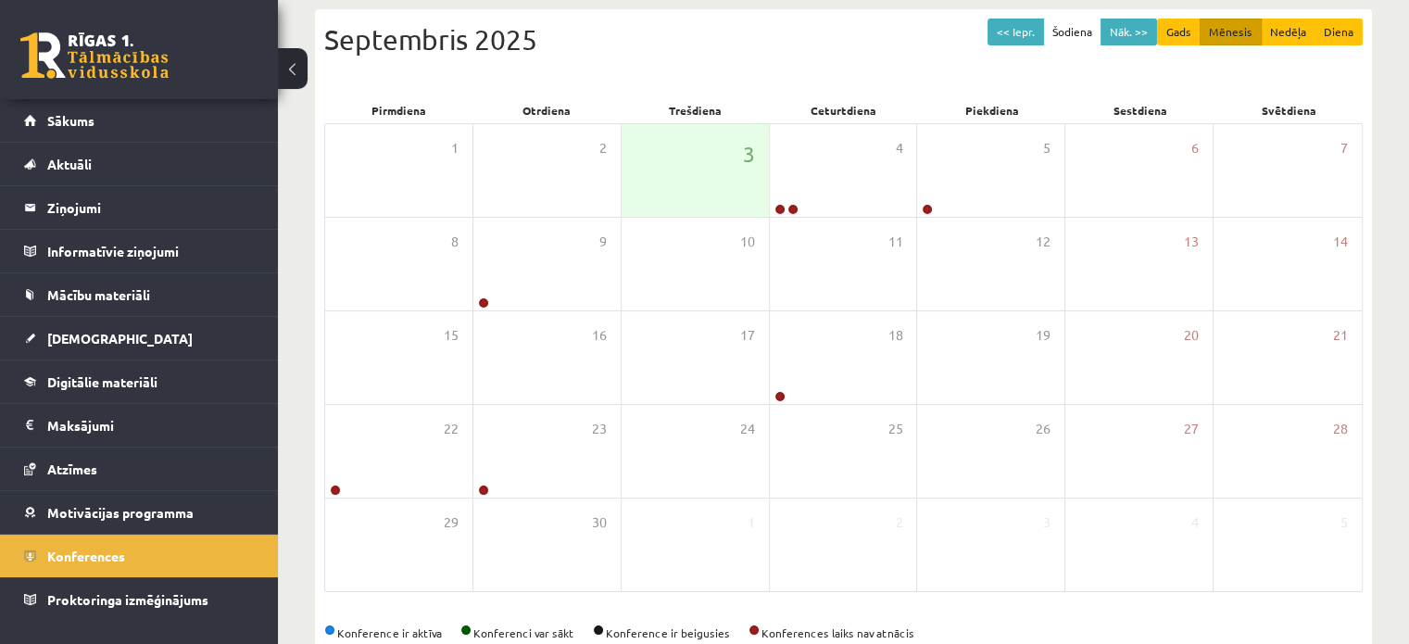 The width and height of the screenshot is (1409, 644). What do you see at coordinates (1178, 31) in the screenshot?
I see `button: Gads` at bounding box center [1178, 31].